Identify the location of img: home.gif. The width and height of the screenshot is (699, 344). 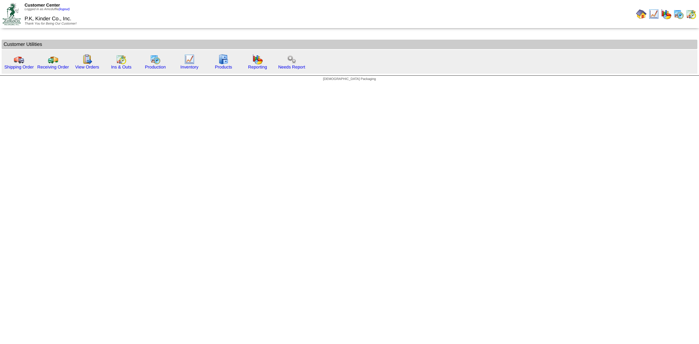
(641, 14).